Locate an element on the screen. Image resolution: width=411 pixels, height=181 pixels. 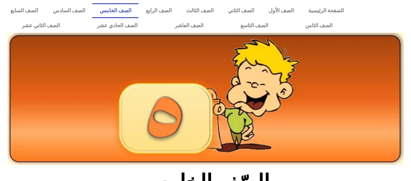
a: الصف الأول is located at coordinates (281, 11).